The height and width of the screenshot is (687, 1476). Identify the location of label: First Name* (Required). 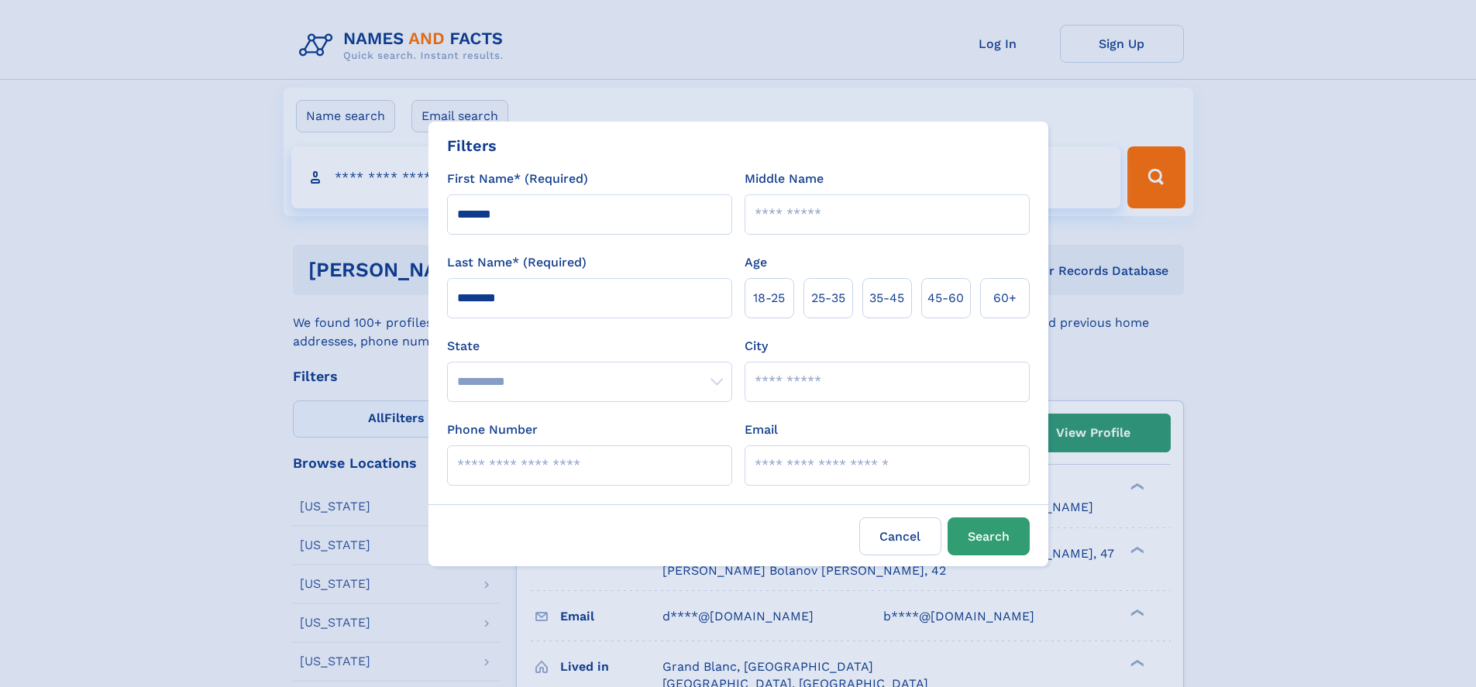
(518, 179).